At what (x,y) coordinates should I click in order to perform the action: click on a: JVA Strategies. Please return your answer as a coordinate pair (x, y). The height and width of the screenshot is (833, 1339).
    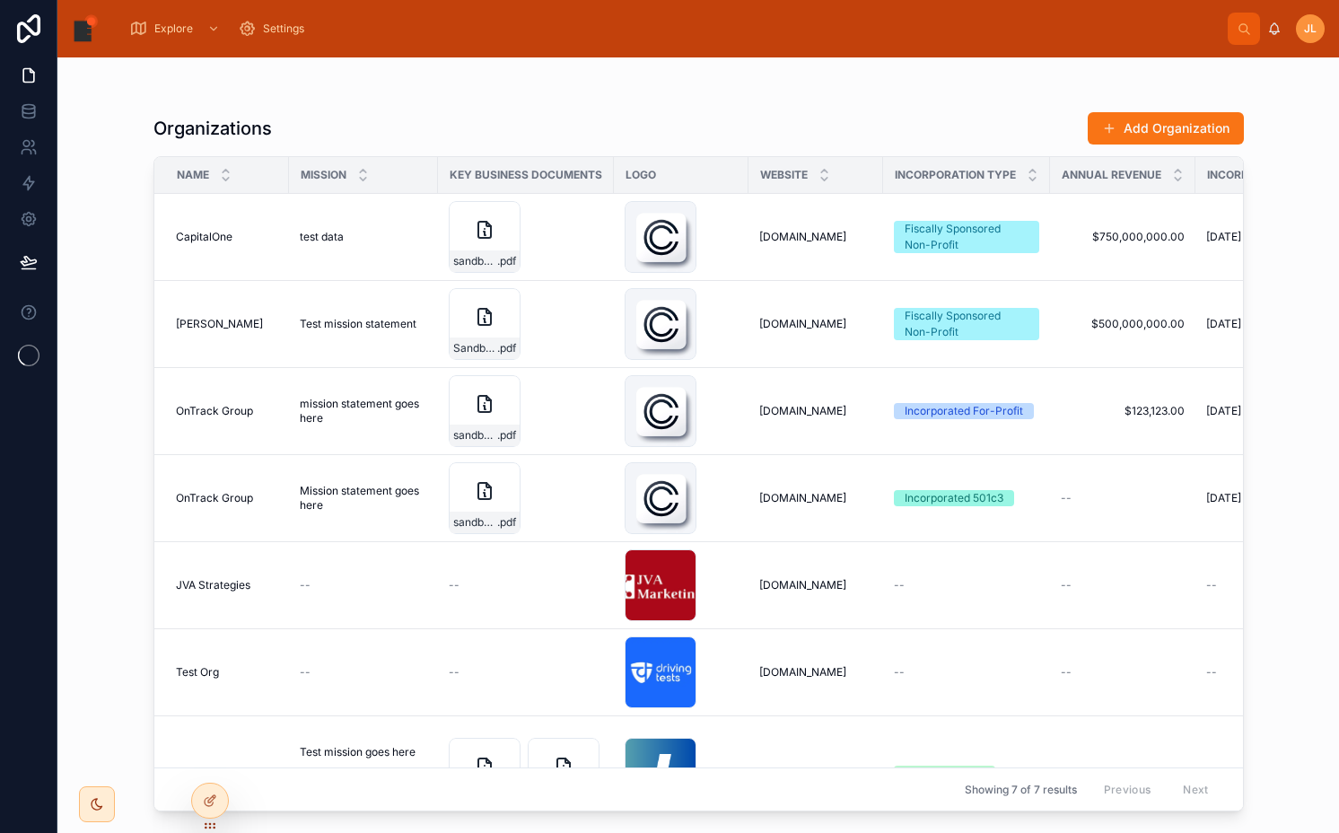
    Looking at the image, I should click on (227, 585).